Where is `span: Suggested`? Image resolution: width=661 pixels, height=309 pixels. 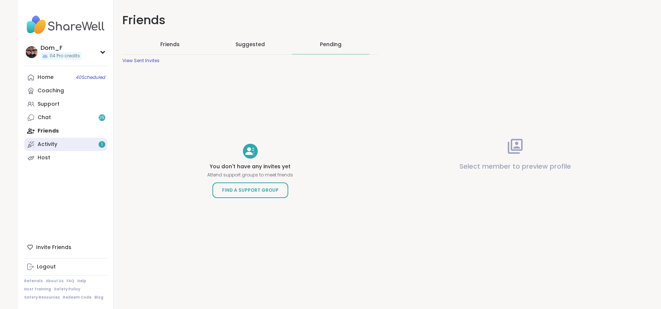
span: Suggested is located at coordinates (250, 44).